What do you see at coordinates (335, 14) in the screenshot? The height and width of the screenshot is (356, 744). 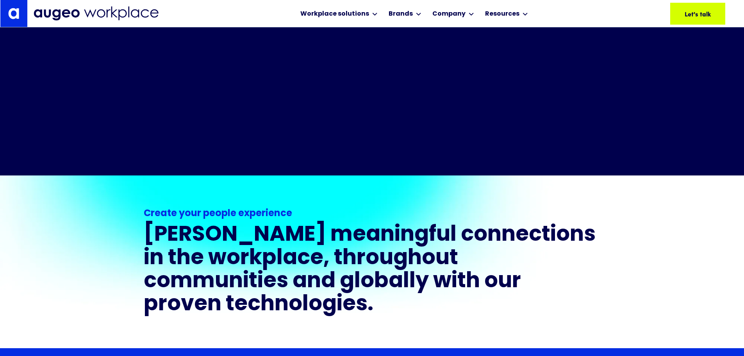 I see `div: Workplace solutions` at bounding box center [335, 14].